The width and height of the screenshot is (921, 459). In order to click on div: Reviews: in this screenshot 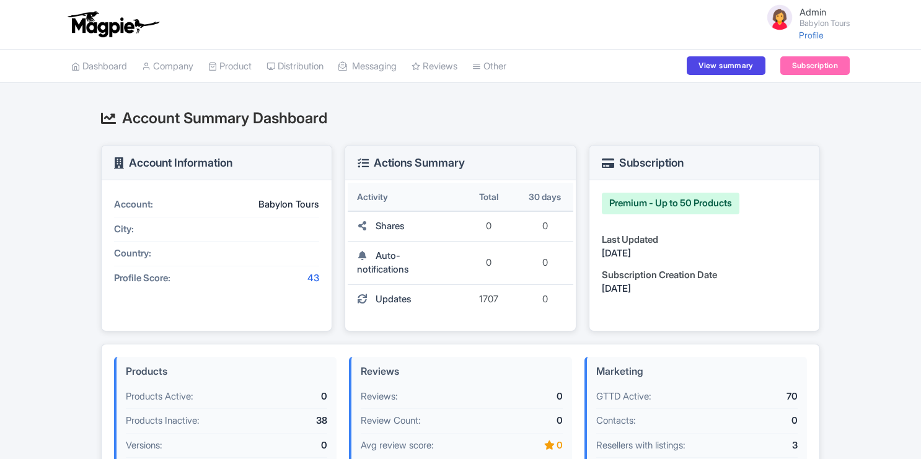, I will do `click(426, 397)`.